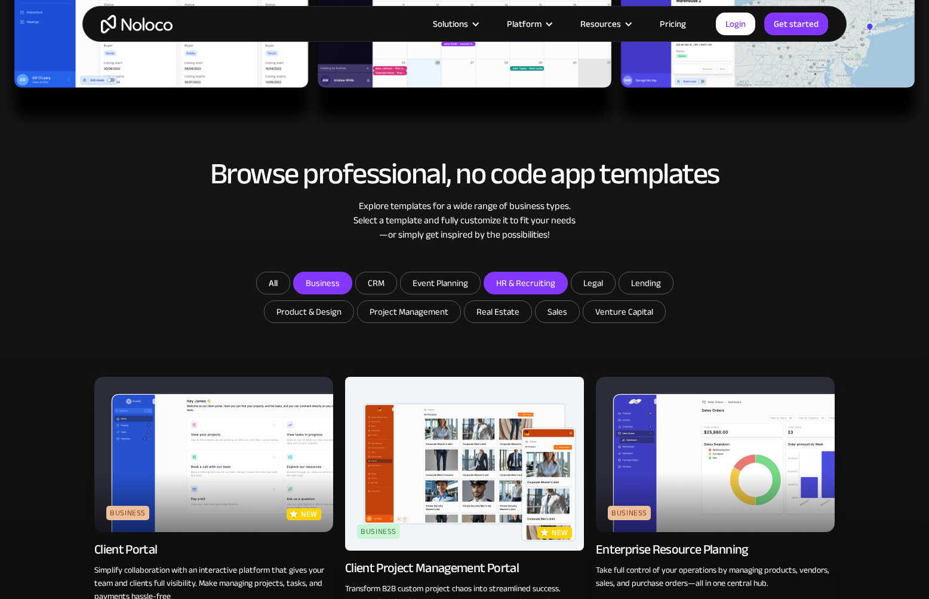 Image resolution: width=929 pixels, height=599 pixels. Describe the element at coordinates (137, 24) in the screenshot. I see `a: home` at that location.